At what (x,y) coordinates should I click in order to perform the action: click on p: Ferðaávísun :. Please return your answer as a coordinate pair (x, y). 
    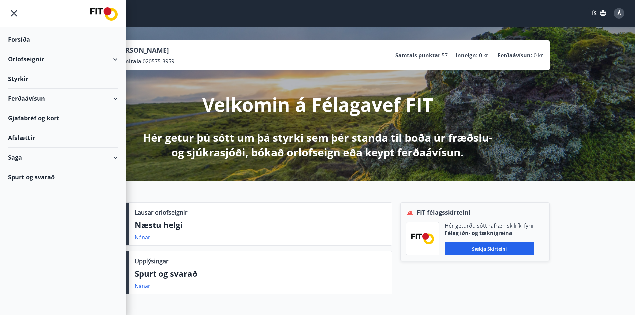
    Looking at the image, I should click on (515, 55).